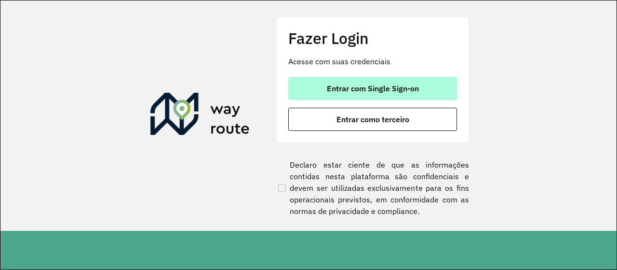  Describe the element at coordinates (373, 38) in the screenshot. I see `h2: Fazer Login` at that location.